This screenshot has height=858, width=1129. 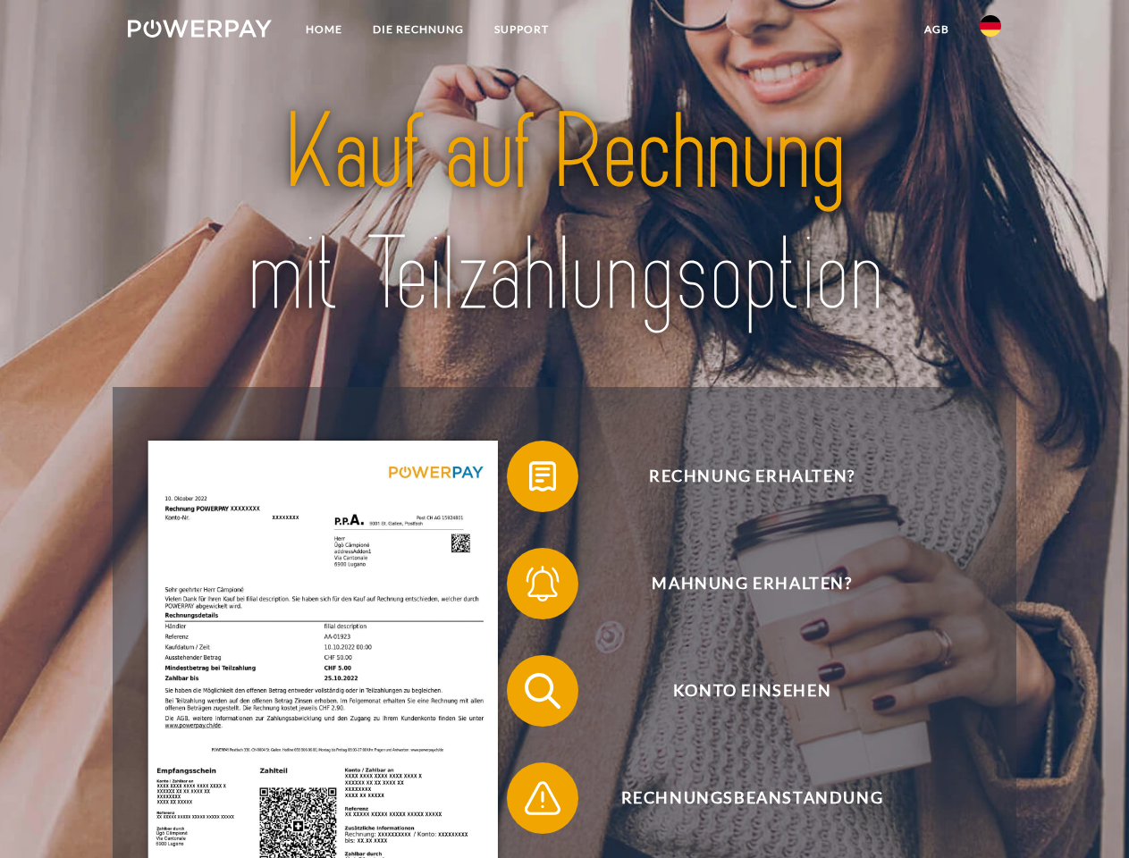 What do you see at coordinates (199, 29) in the screenshot?
I see `img: logo-powerpay-white.svg` at bounding box center [199, 29].